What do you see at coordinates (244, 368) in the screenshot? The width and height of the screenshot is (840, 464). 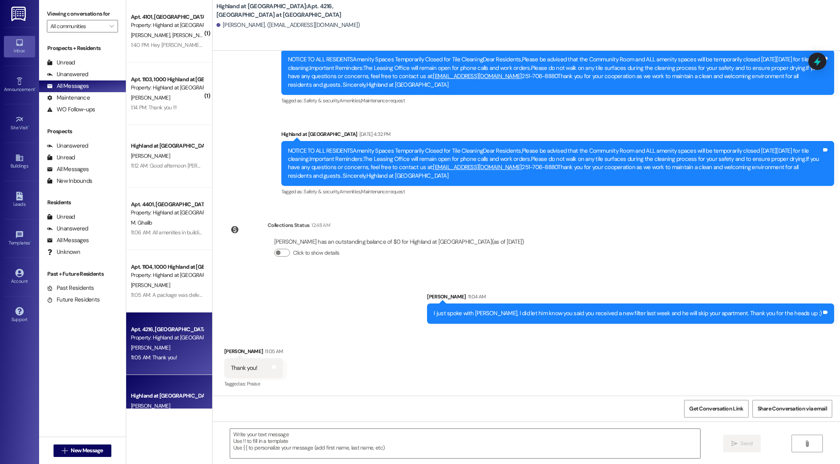 I see `div: Thank you!` at bounding box center [244, 368].